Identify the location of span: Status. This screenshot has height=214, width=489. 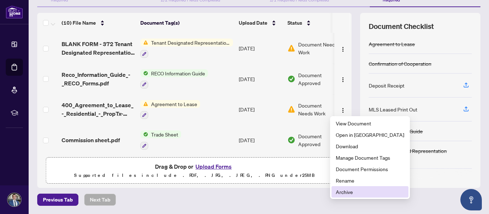
(294, 23).